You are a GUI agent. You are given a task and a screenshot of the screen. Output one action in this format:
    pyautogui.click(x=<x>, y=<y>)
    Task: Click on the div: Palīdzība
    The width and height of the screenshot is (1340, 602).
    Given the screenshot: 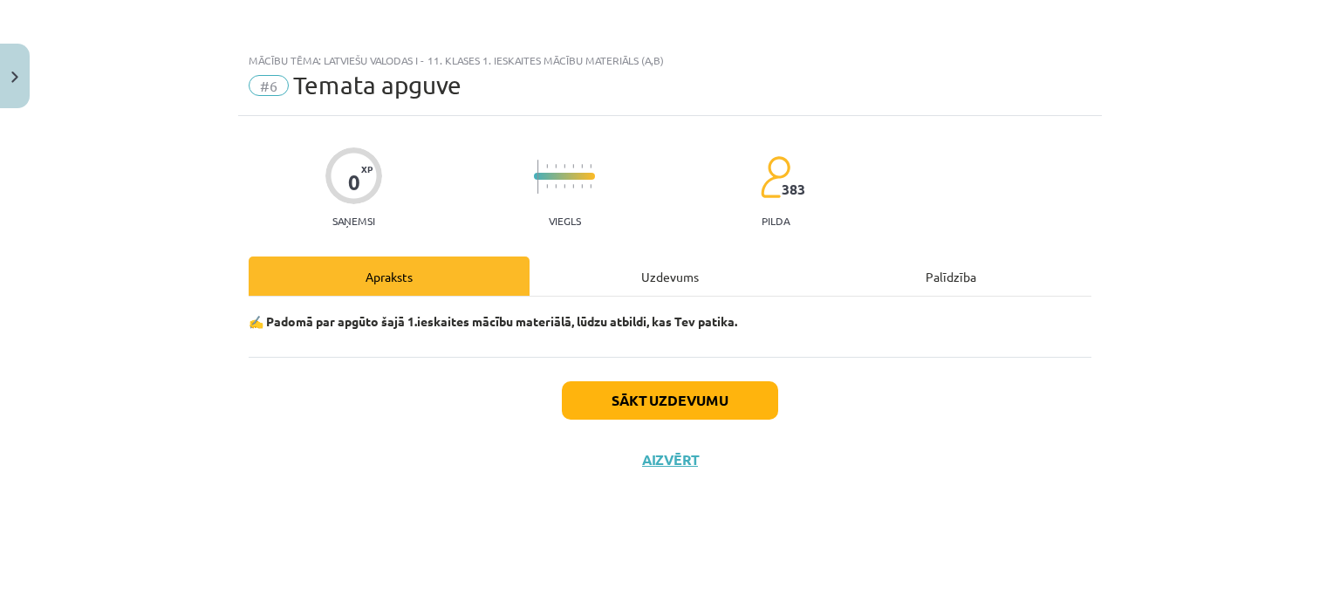 What is the action you would take?
    pyautogui.click(x=951, y=276)
    